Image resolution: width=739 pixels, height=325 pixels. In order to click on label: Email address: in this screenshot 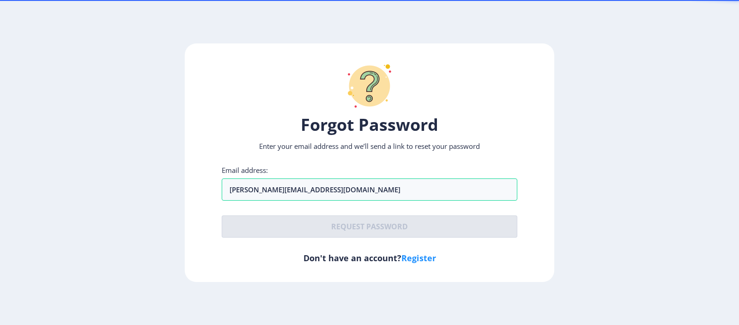, I will do `click(245, 170)`.